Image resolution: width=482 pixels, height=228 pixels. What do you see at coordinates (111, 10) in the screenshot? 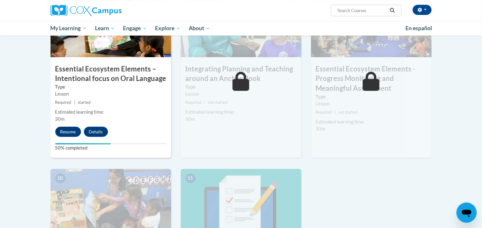
I see `a: Cox Campus` at bounding box center [111, 10].